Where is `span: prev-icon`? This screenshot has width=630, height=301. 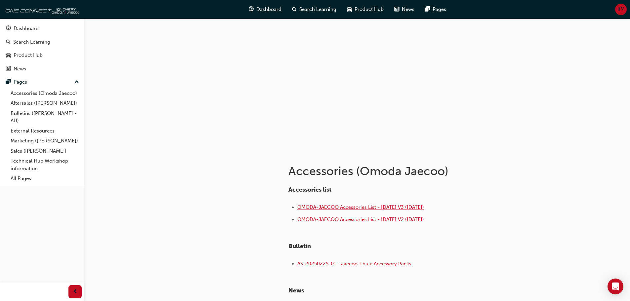 span: prev-icon is located at coordinates (75, 292).